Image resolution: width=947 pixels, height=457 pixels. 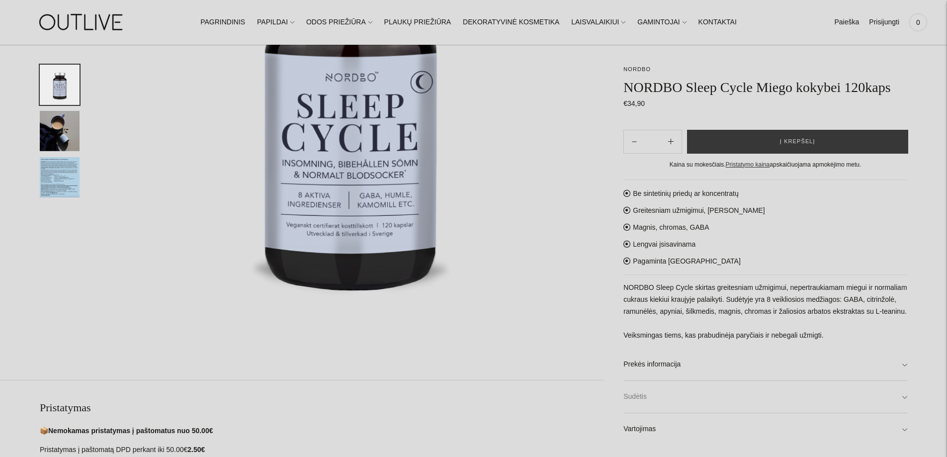 What do you see at coordinates (748, 165) in the screenshot?
I see `a: Pristatymo kaina` at bounding box center [748, 165].